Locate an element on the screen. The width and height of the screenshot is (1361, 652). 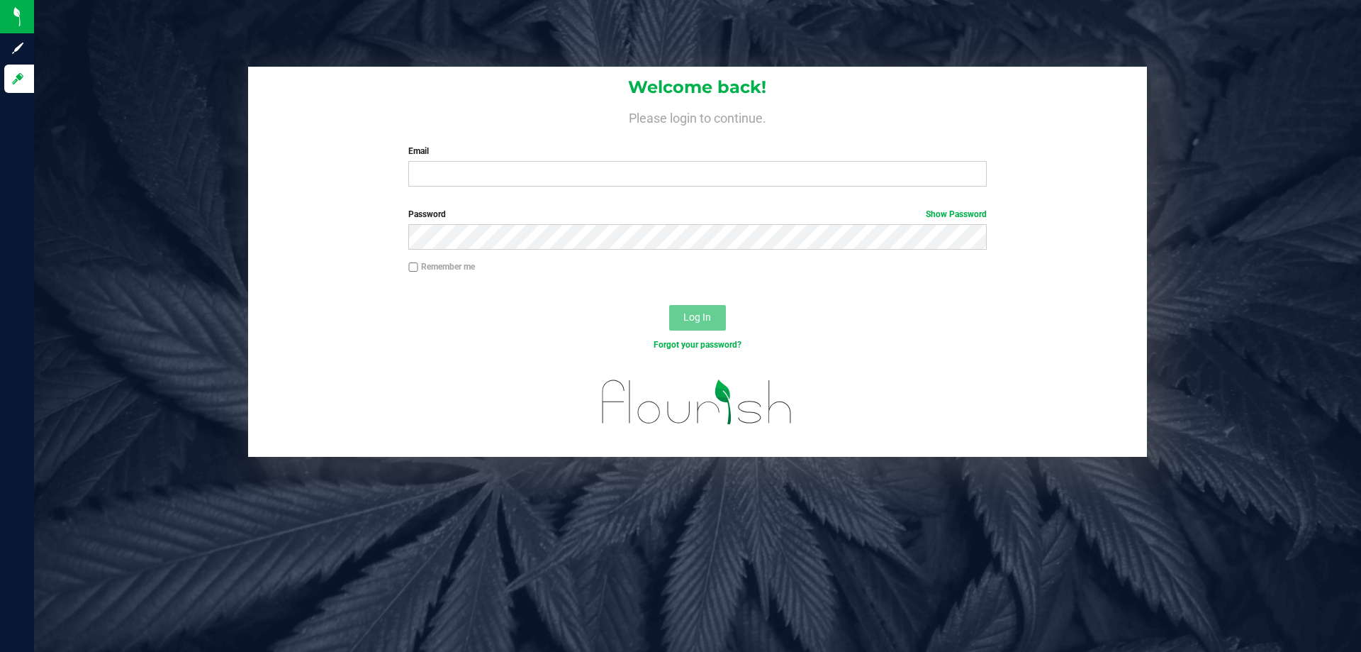
label: Email is located at coordinates (697, 151).